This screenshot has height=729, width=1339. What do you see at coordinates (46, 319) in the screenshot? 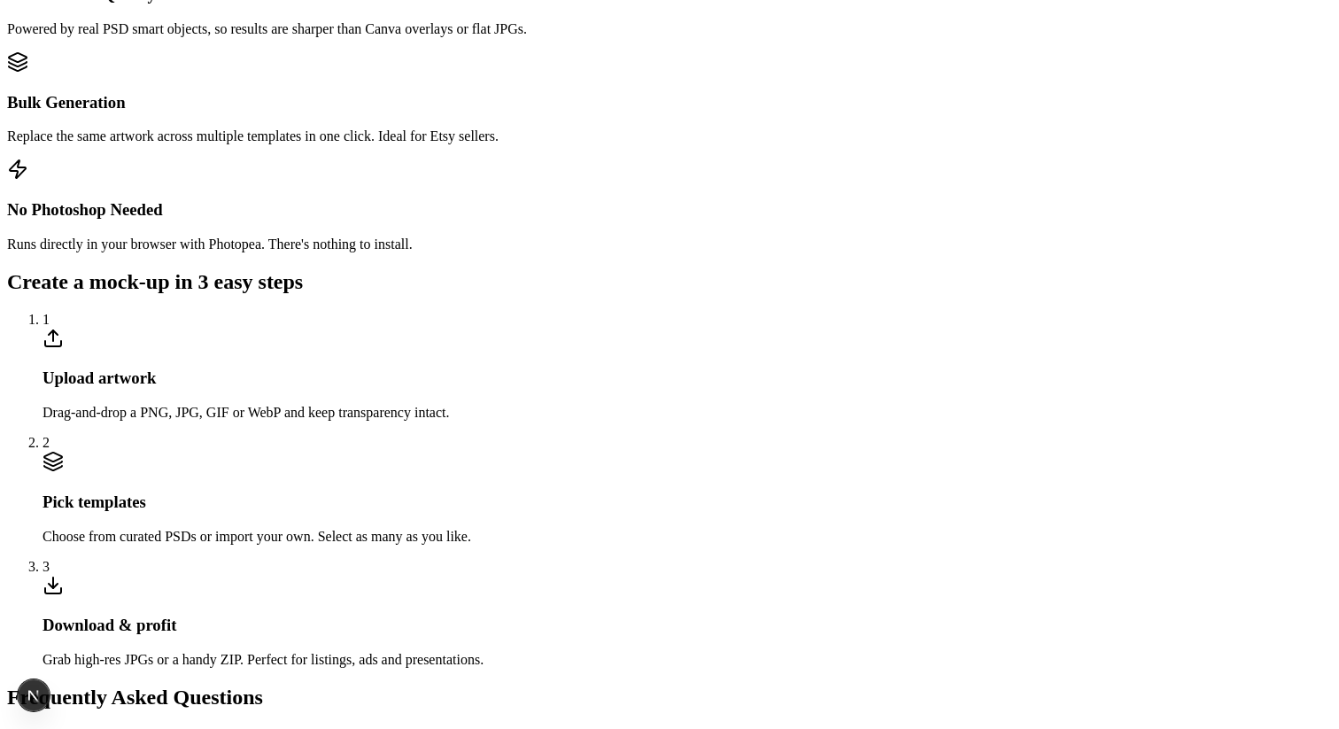
I see `span: 1` at bounding box center [46, 319].